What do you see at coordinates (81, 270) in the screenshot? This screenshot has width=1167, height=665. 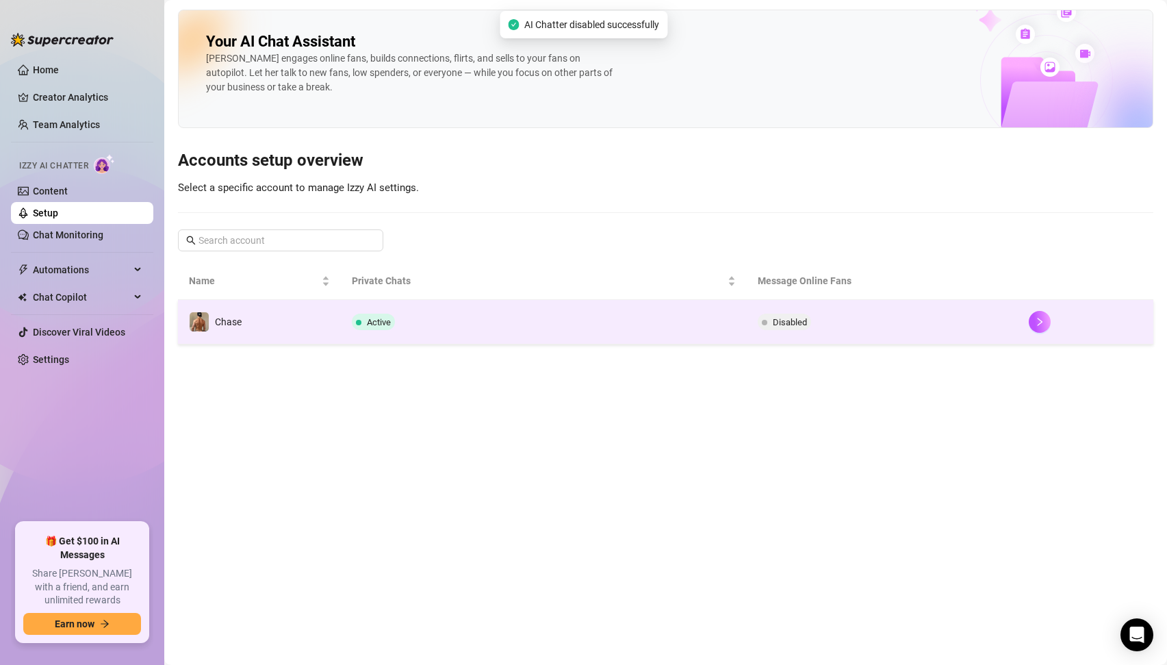 I see `span: Automations` at bounding box center [81, 270].